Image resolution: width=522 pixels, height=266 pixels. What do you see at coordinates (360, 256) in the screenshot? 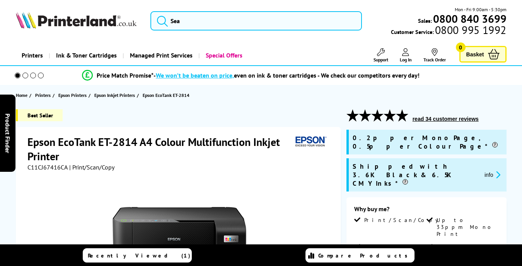
I see `a: Compare Products` at bounding box center [360, 256].